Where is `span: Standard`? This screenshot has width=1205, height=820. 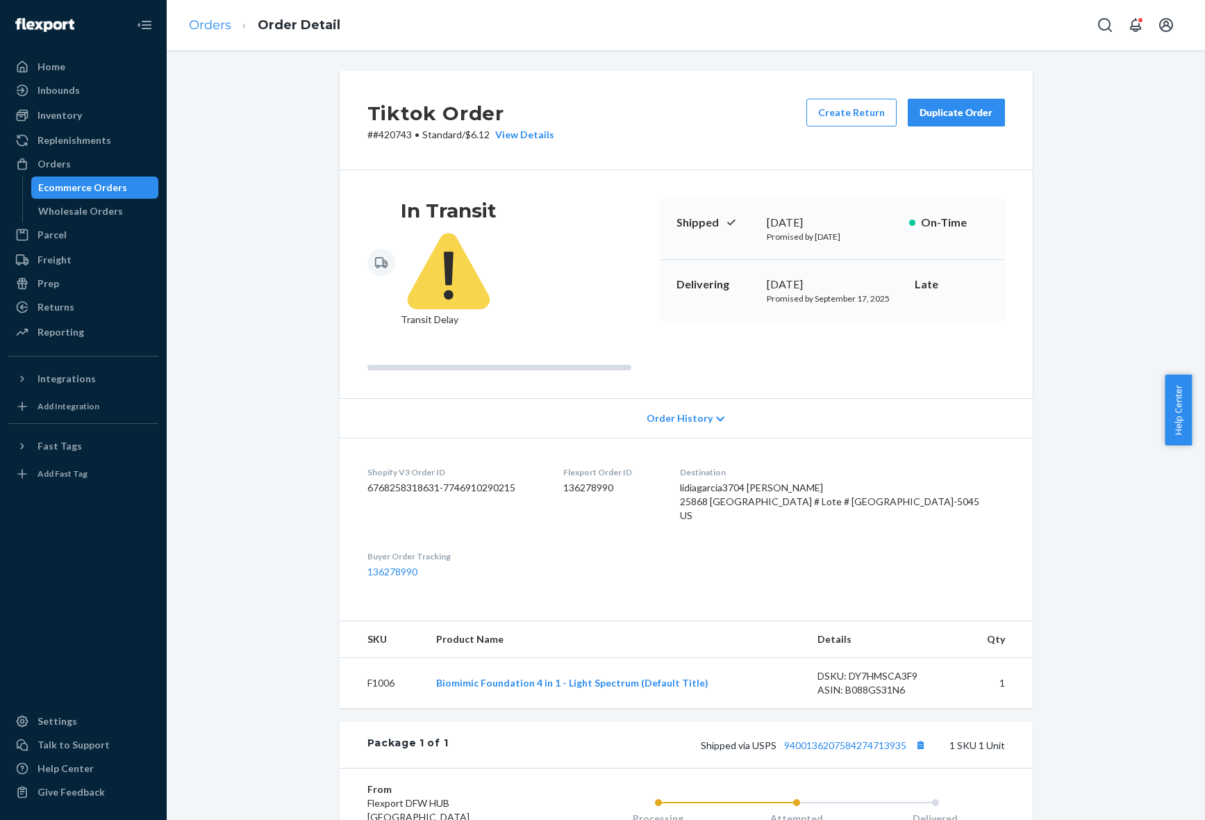
span: Standard is located at coordinates (442, 134).